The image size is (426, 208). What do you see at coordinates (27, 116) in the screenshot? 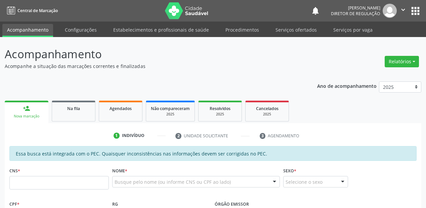
I see `div: Nova marcação` at bounding box center [27, 116].